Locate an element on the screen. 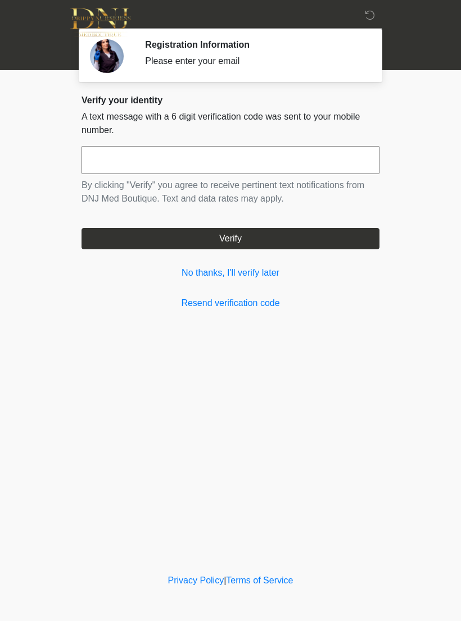 The height and width of the screenshot is (621, 461). img: DNJ Med Boutique Logo is located at coordinates (100, 22).